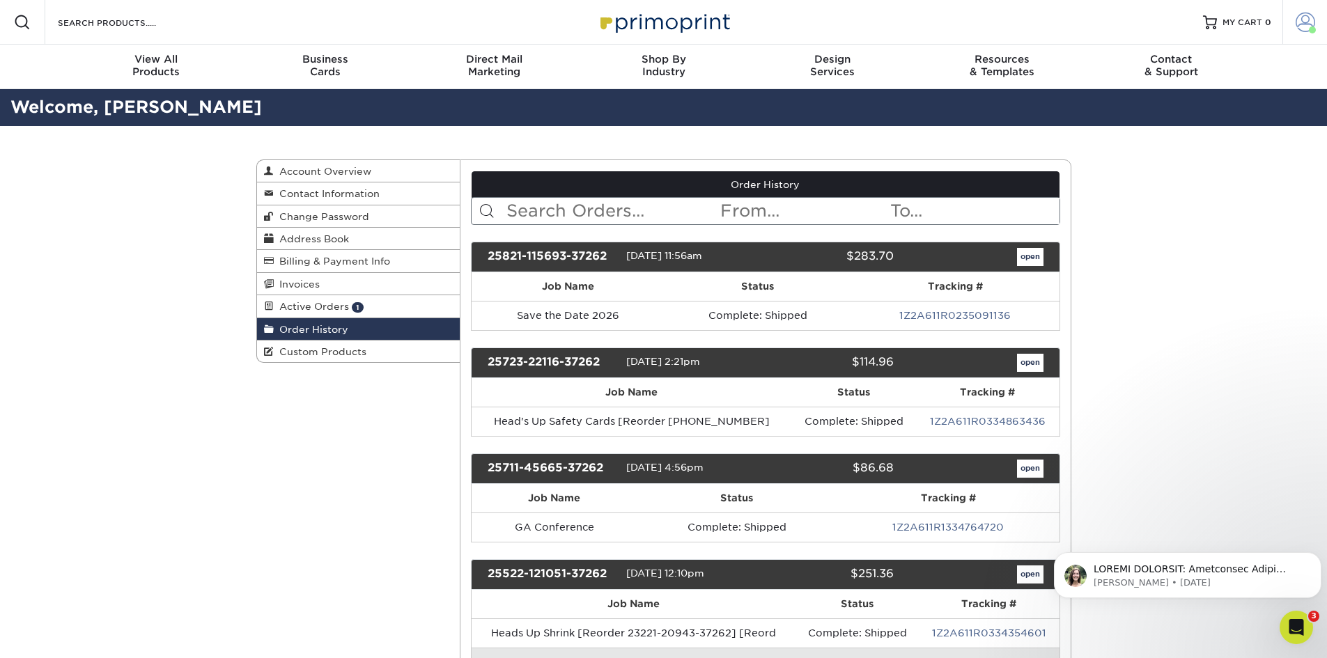 The width and height of the screenshot is (1327, 658). Describe the element at coordinates (829, 574) in the screenshot. I see `div: $251.36` at that location.